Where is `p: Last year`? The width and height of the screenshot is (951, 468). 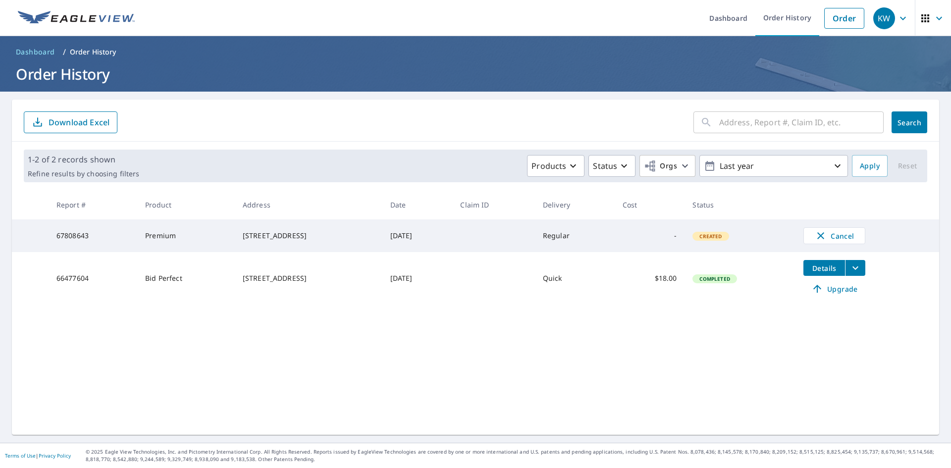 p: Last year is located at coordinates (774, 166).